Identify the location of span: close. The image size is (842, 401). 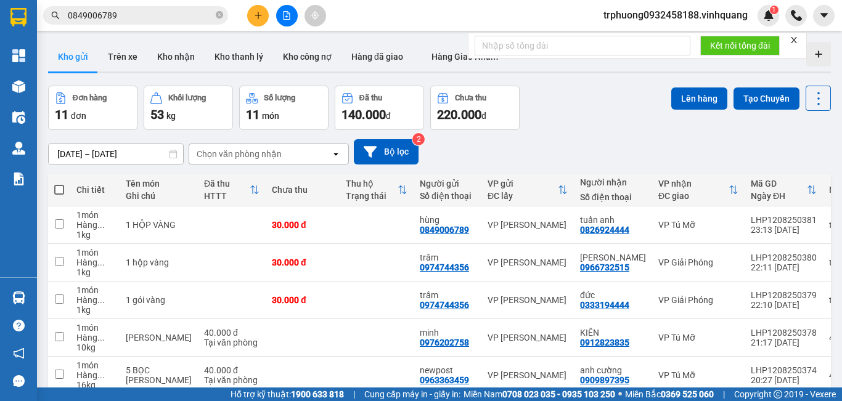
(794, 40).